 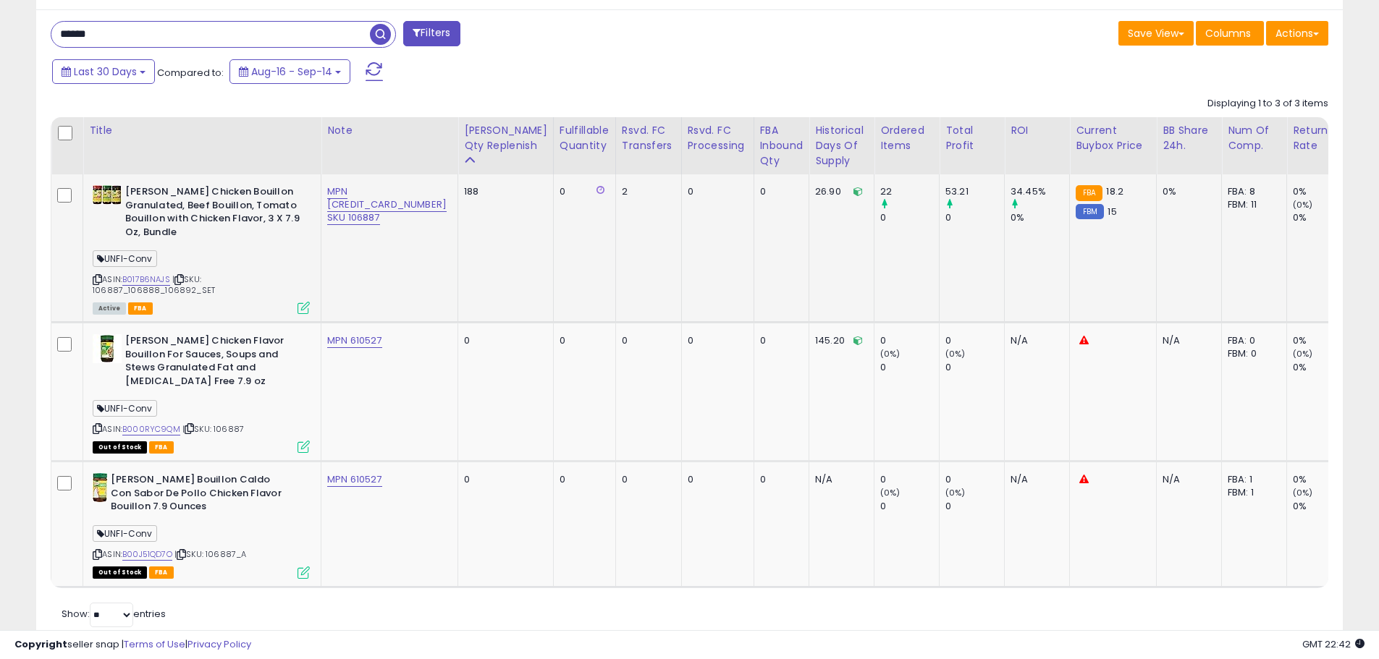 What do you see at coordinates (1230, 33) in the screenshot?
I see `button: Columns` at bounding box center [1230, 33].